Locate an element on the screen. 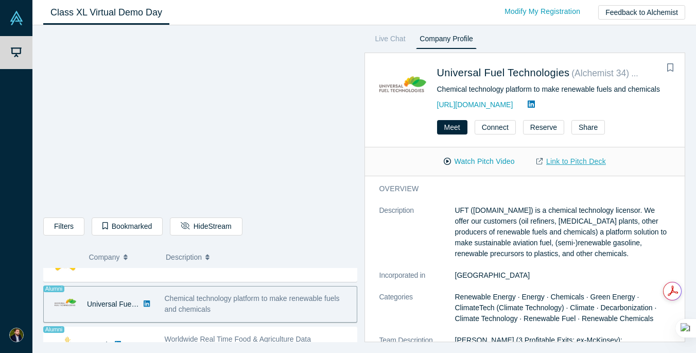 This screenshot has height=353, width=696. small: ( Alchemist 34 ) is located at coordinates (600, 73).